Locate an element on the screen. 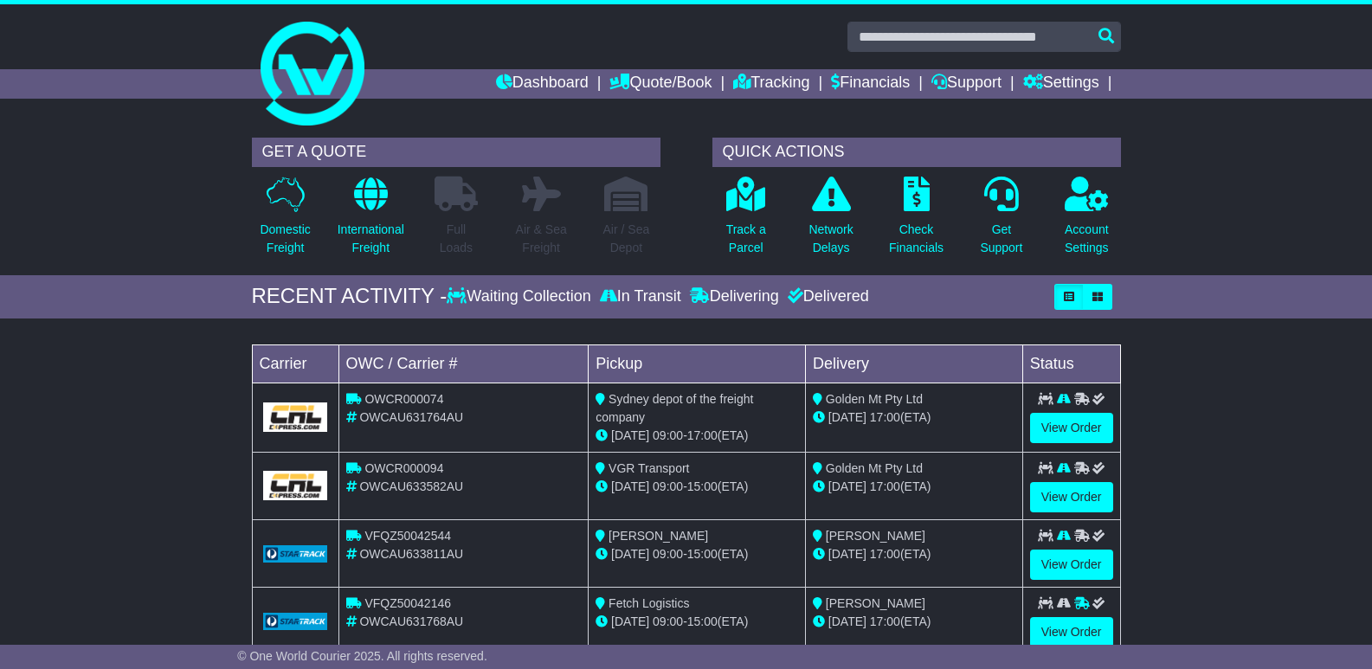  p: Network Delays is located at coordinates (830, 239).